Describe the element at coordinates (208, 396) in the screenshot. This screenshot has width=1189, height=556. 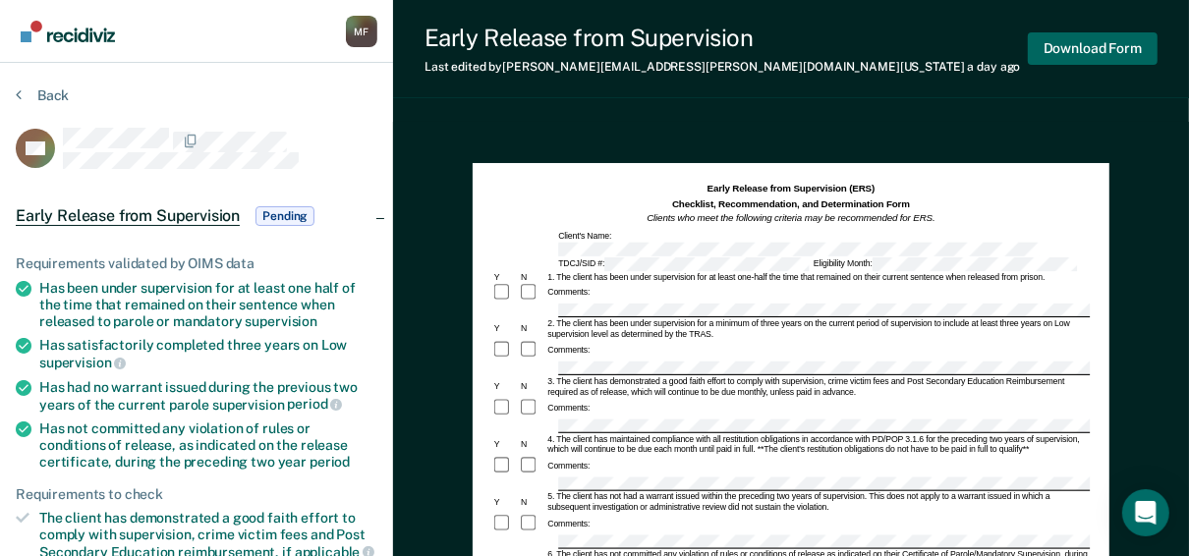
I see `div: Has had no warrant issued during the previous two years of the current parole supervision` at that location.